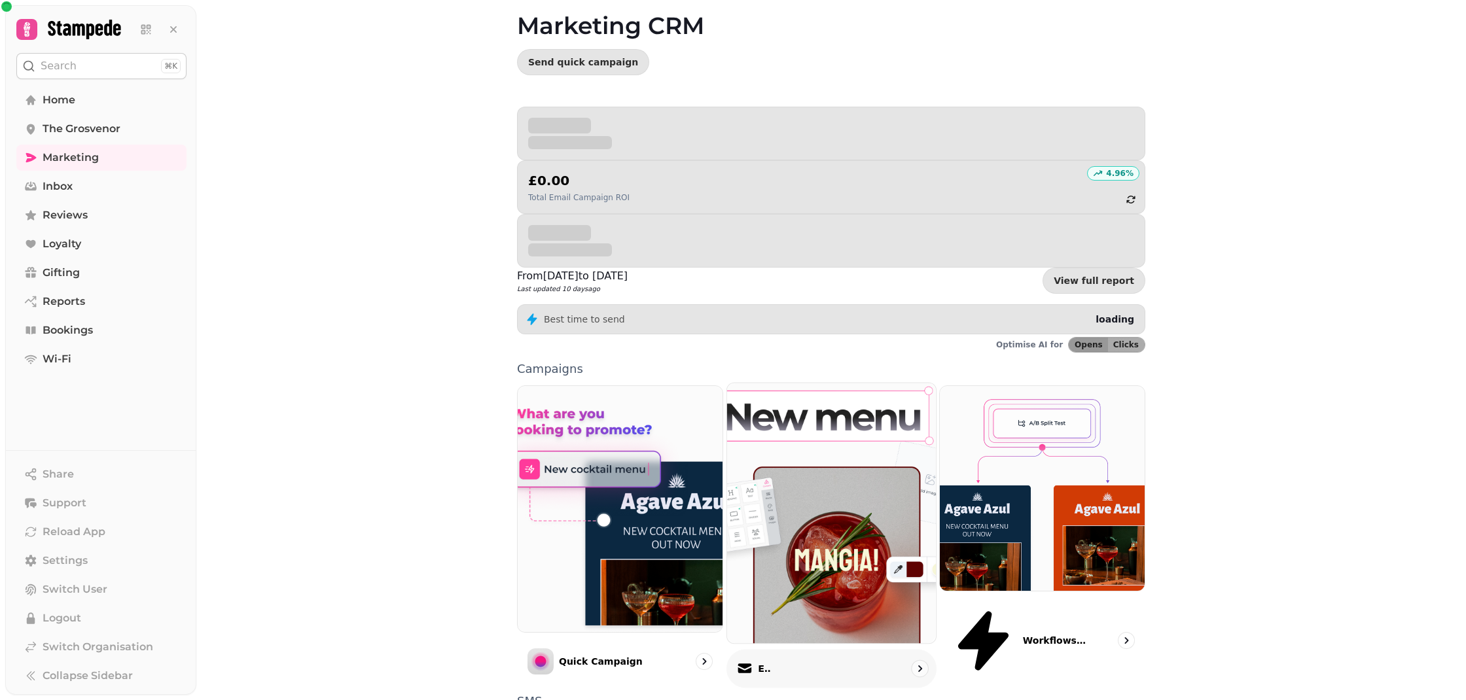 The height and width of the screenshot is (700, 1466). What do you see at coordinates (88, 676) in the screenshot?
I see `span: Collapse Sidebar` at bounding box center [88, 676].